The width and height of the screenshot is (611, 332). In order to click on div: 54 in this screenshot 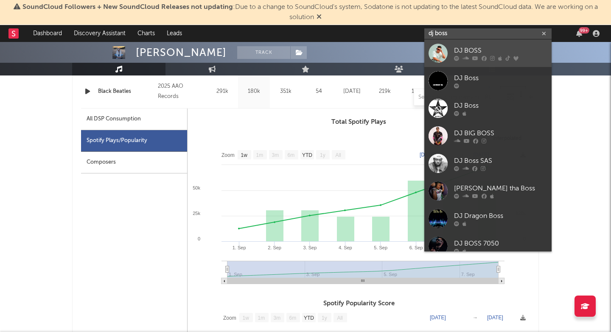, I will do `click(319, 92)`.